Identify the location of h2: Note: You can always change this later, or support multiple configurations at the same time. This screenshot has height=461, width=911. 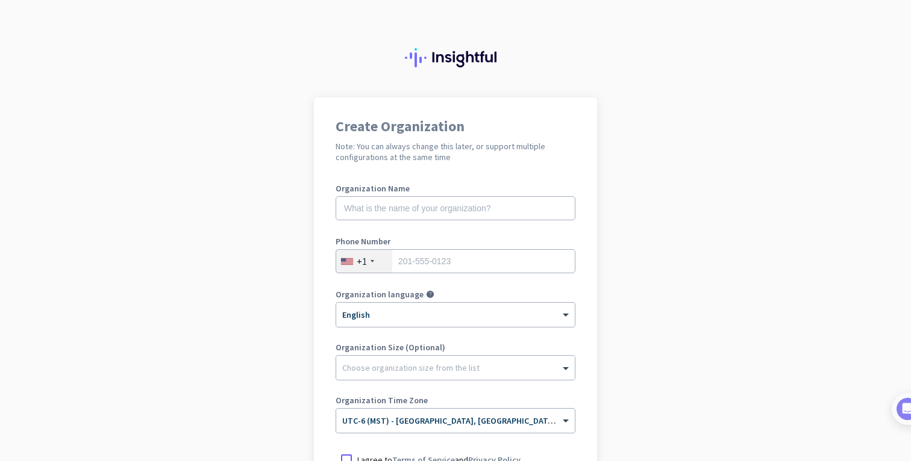
(455, 152).